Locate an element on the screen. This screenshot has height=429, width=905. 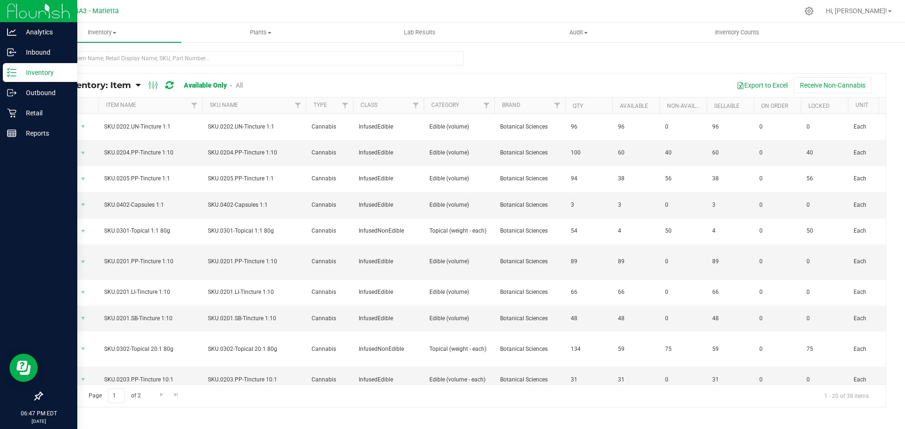
span: 4 is located at coordinates (730, 231).